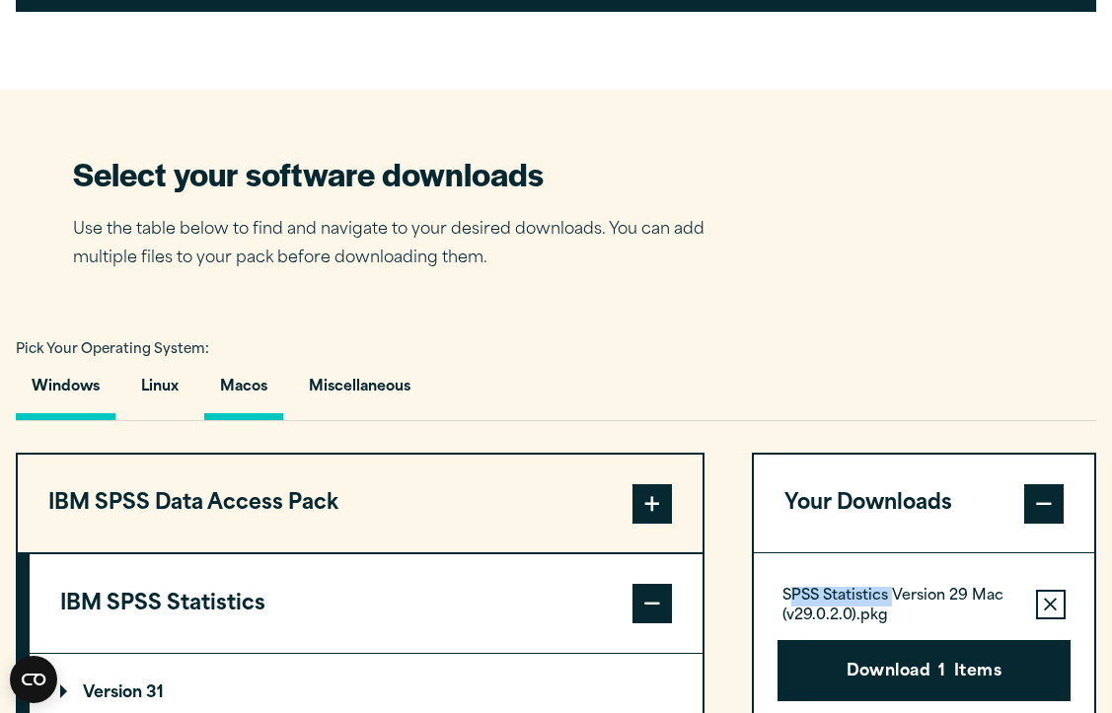  What do you see at coordinates (160, 392) in the screenshot?
I see `button: Linux` at bounding box center [160, 392].